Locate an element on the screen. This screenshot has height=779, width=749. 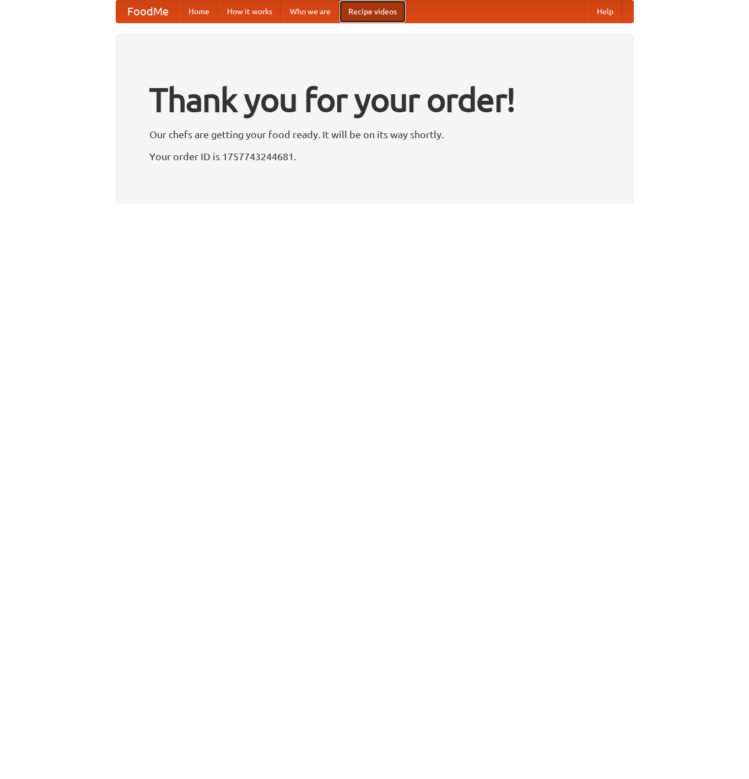
a: How it works is located at coordinates (250, 12).